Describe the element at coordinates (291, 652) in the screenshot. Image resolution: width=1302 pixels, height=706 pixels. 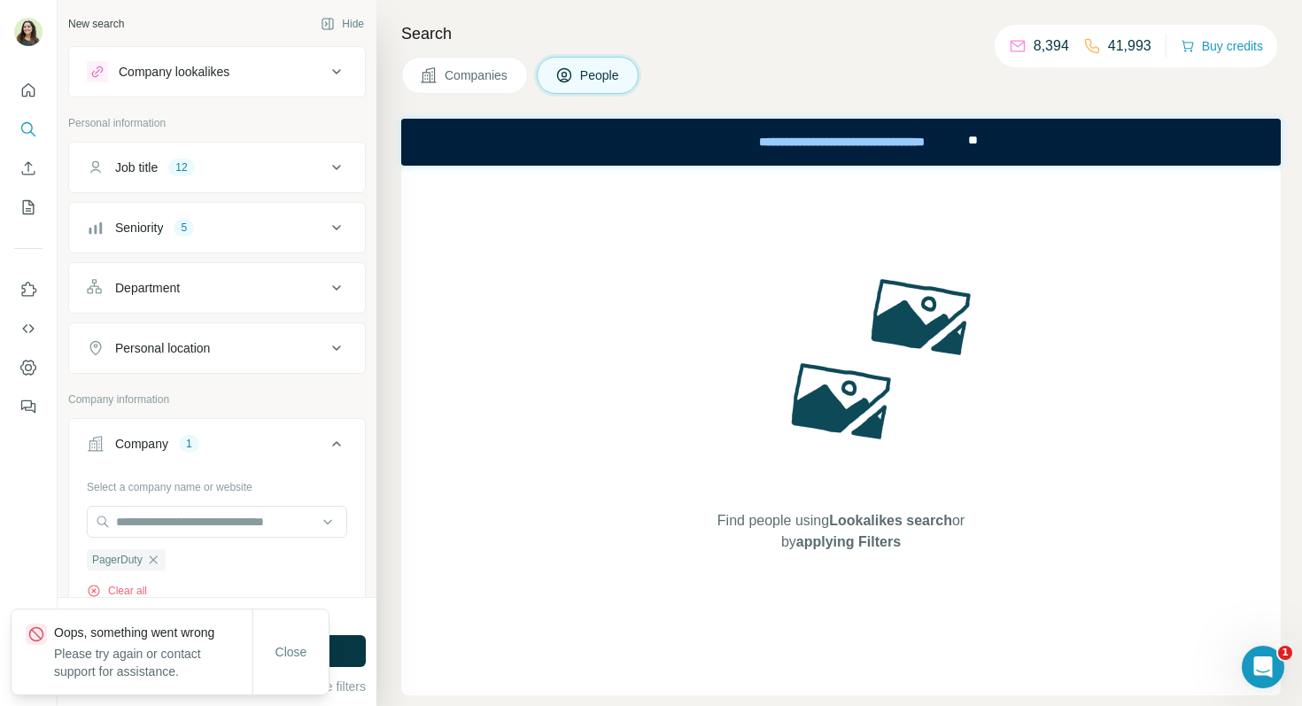
I see `button: Close` at that location.